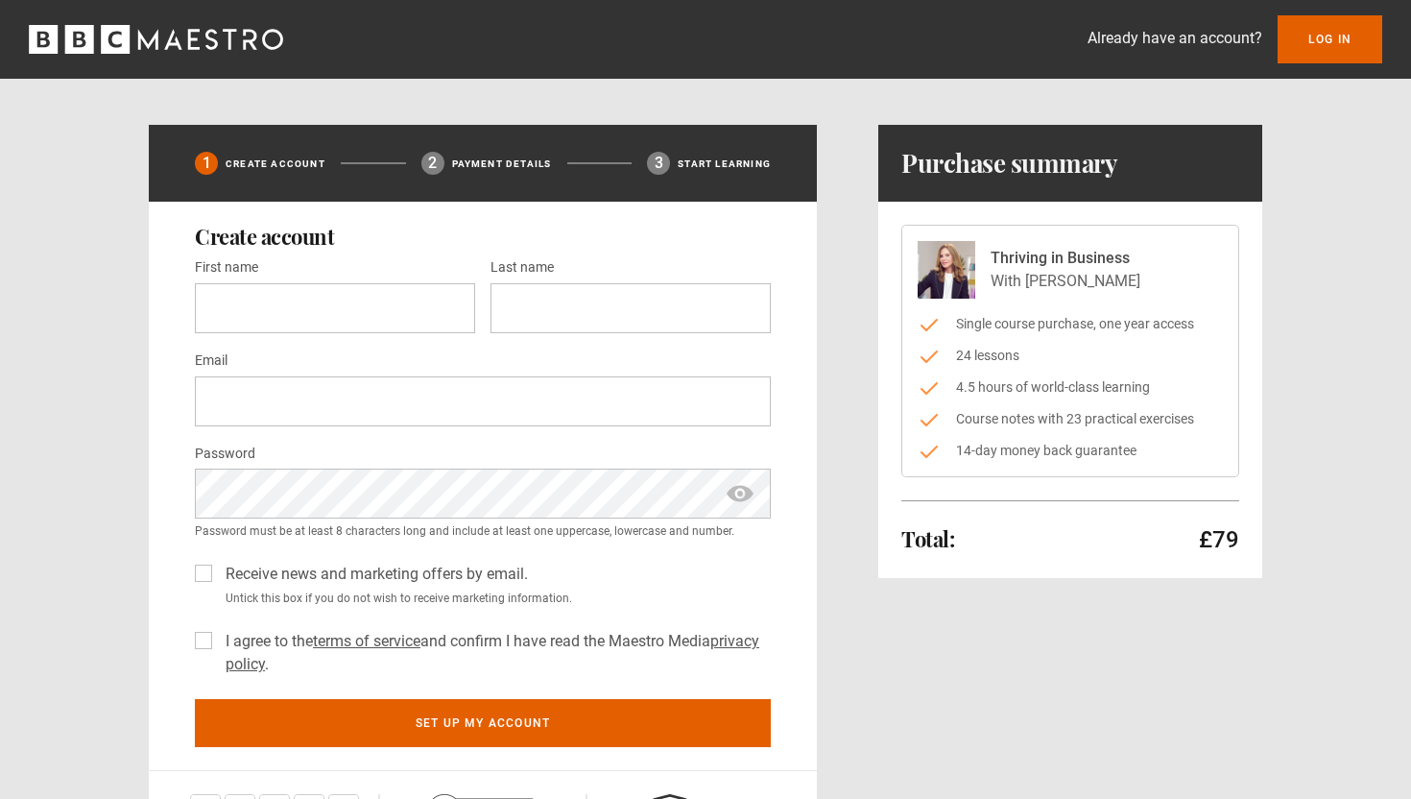  What do you see at coordinates (225, 454) in the screenshot?
I see `label: Password` at bounding box center [225, 454].